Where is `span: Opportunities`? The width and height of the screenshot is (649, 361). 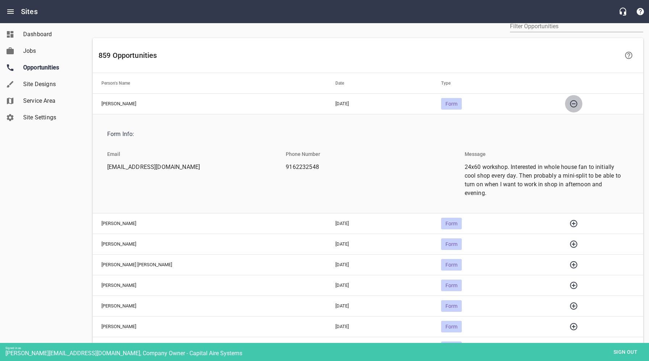
span: Opportunities is located at coordinates (51, 68).